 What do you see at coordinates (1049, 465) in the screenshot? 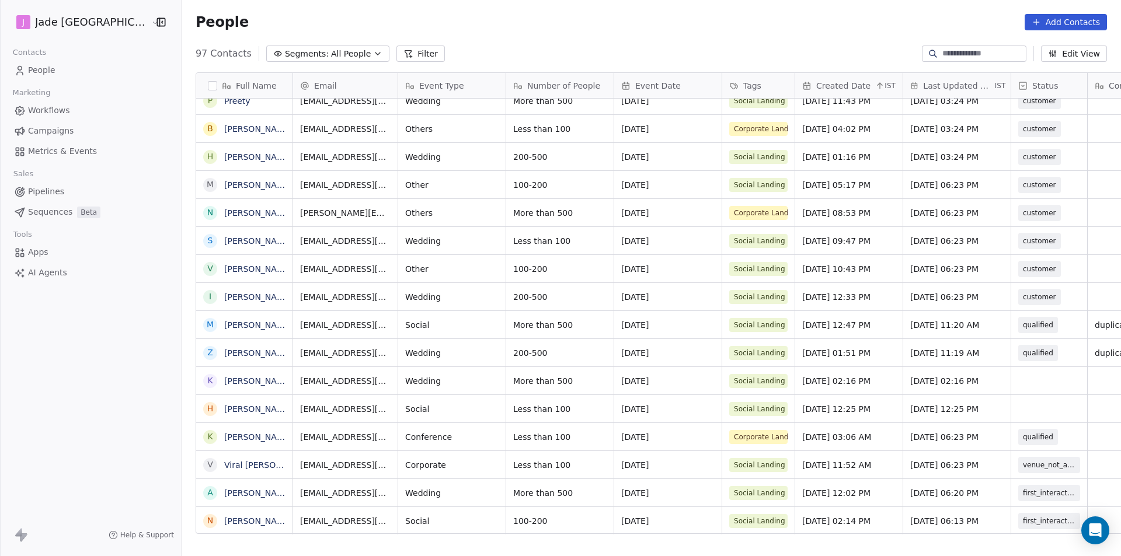
I see `span: venue_not_available` at bounding box center [1049, 465].